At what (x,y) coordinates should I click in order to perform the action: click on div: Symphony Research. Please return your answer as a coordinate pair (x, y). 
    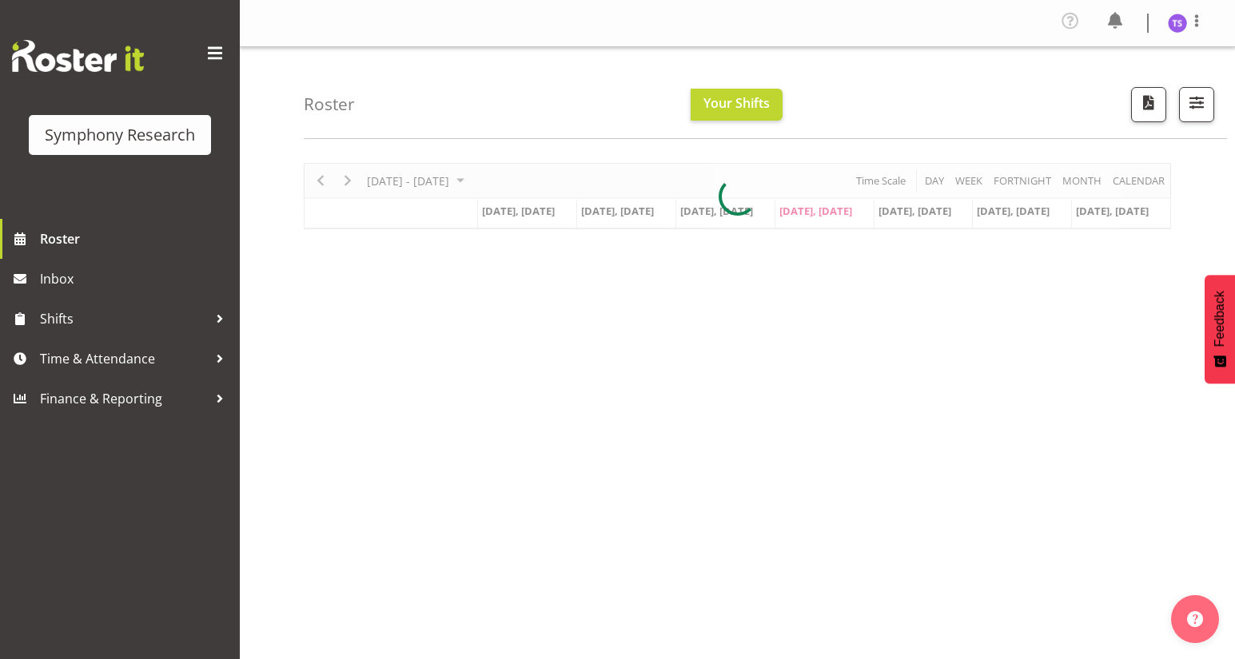
    Looking at the image, I should click on (120, 135).